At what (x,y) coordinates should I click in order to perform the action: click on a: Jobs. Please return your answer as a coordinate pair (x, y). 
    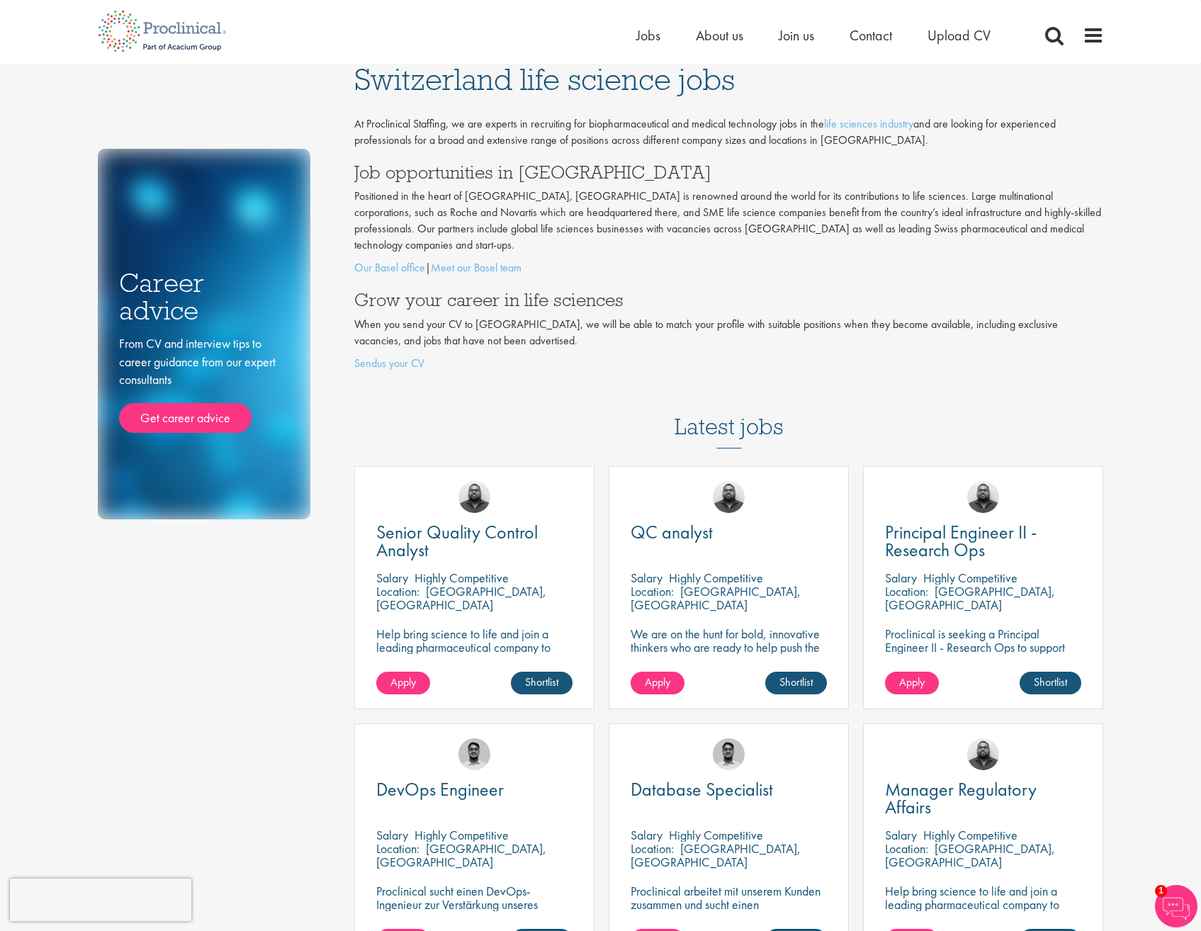
    Looking at the image, I should click on (648, 35).